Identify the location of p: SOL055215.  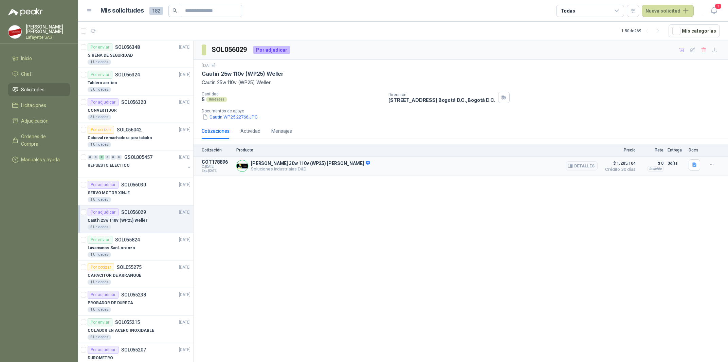
(127, 322).